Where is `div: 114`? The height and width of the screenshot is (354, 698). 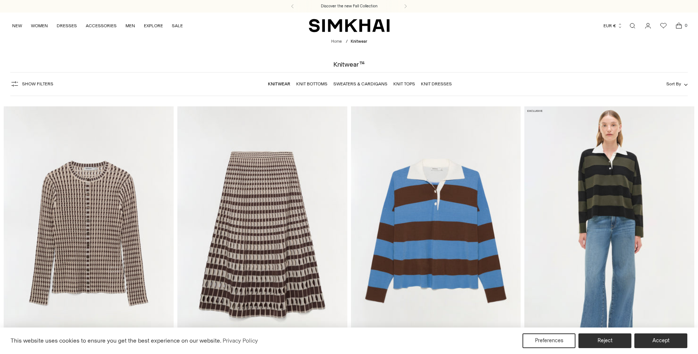 div: 114 is located at coordinates (362, 64).